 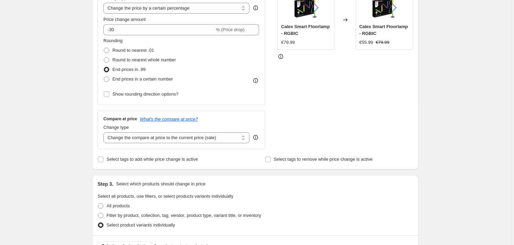 What do you see at coordinates (129, 69) in the screenshot?
I see `span: End prices in .99` at bounding box center [129, 69].